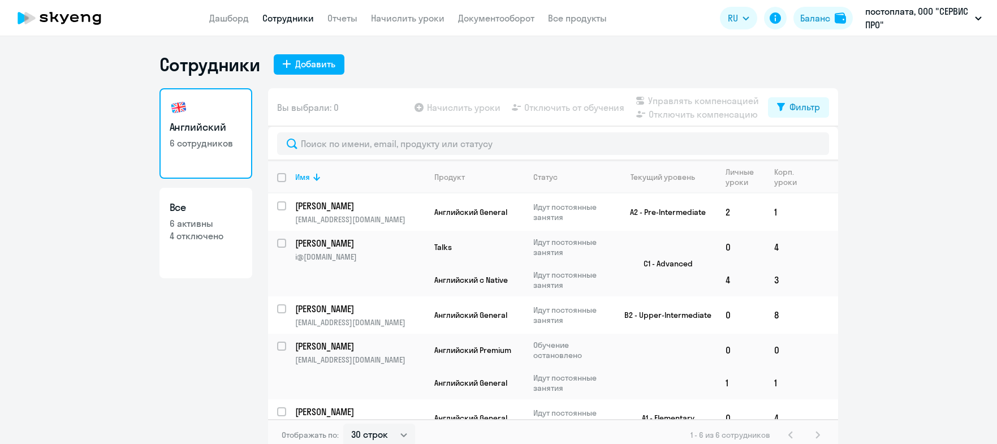  What do you see at coordinates (572, 350) in the screenshot?
I see `p: Обучение остановлено` at bounding box center [572, 350].